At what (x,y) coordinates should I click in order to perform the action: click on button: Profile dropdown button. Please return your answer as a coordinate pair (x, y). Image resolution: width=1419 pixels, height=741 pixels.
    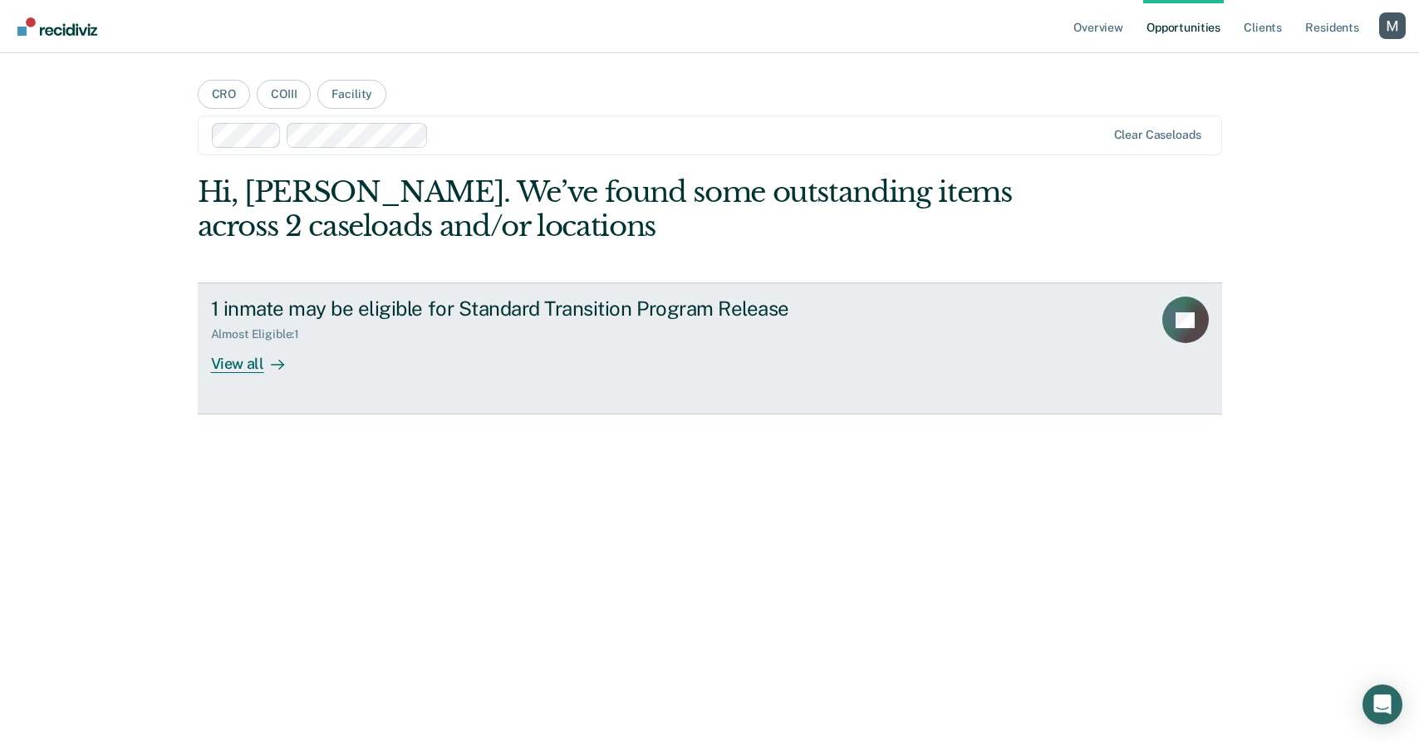
    Looking at the image, I should click on (1393, 26).